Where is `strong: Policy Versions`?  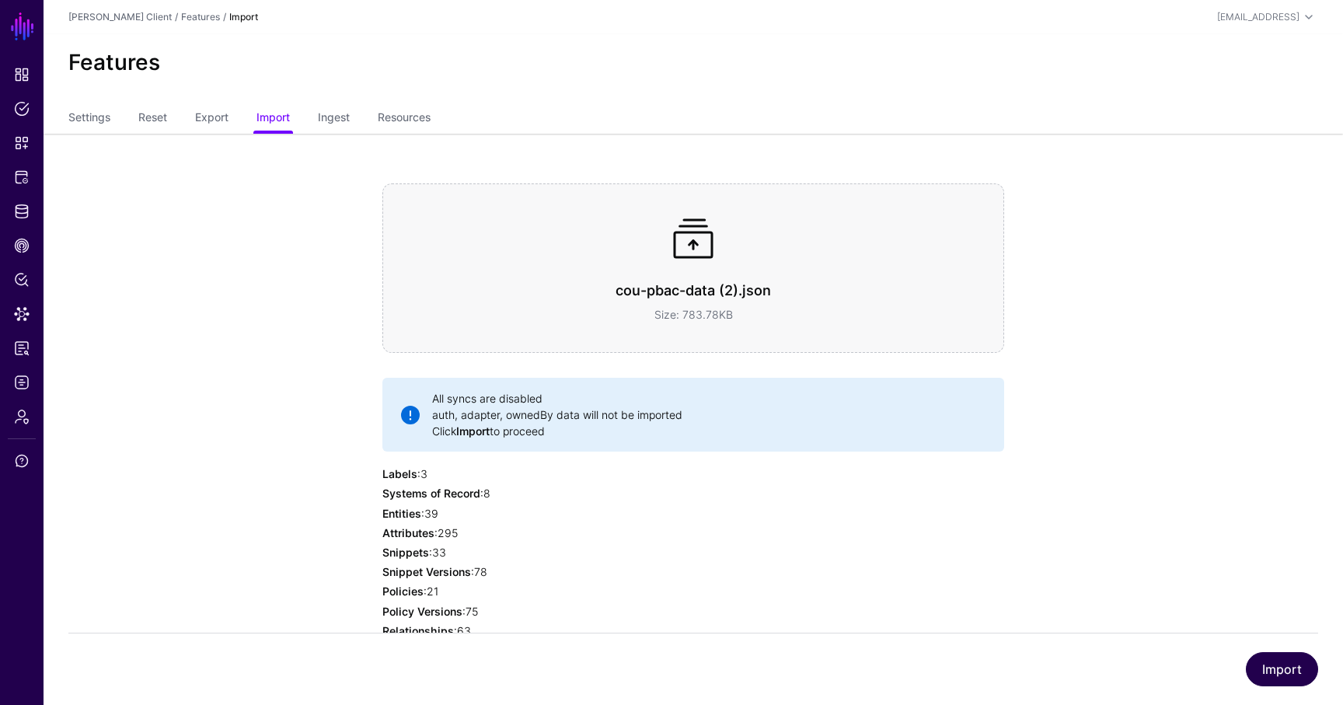
strong: Policy Versions is located at coordinates (422, 611).